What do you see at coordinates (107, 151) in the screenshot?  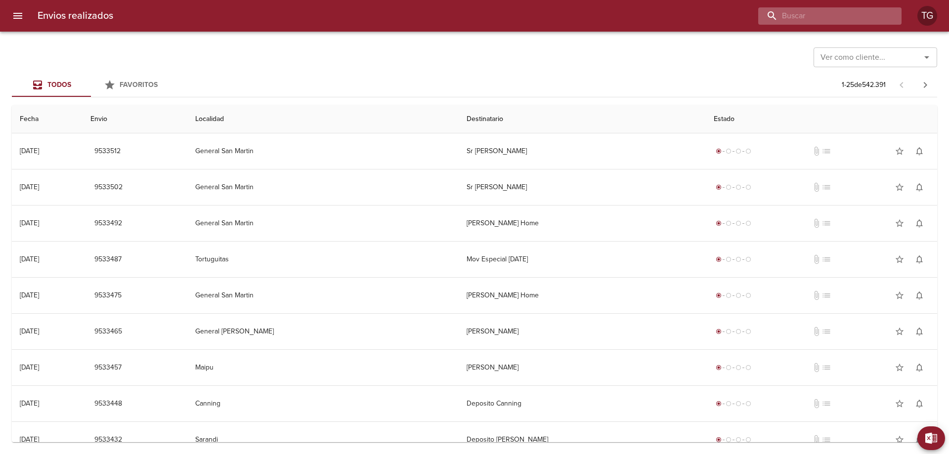 I see `button: 9533512` at bounding box center [107, 151].